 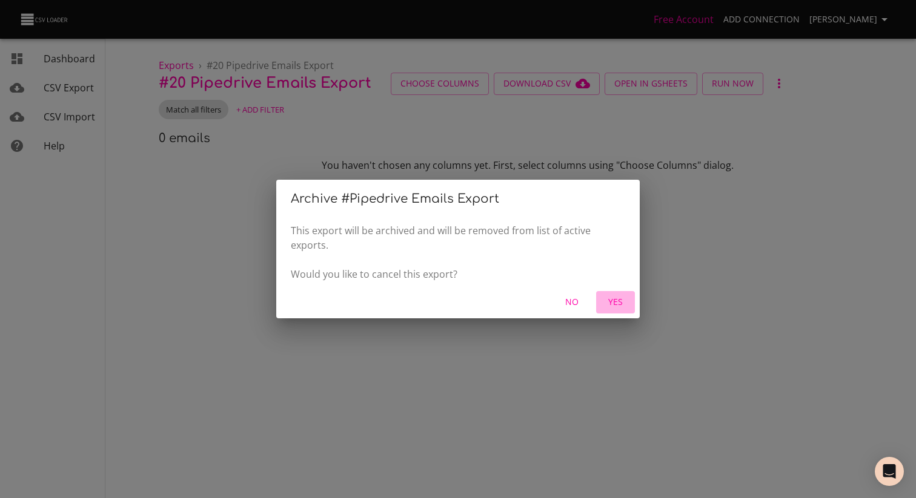 What do you see at coordinates (458, 199) in the screenshot?
I see `h2: Archive # Pipedrive Emails Export` at bounding box center [458, 199].